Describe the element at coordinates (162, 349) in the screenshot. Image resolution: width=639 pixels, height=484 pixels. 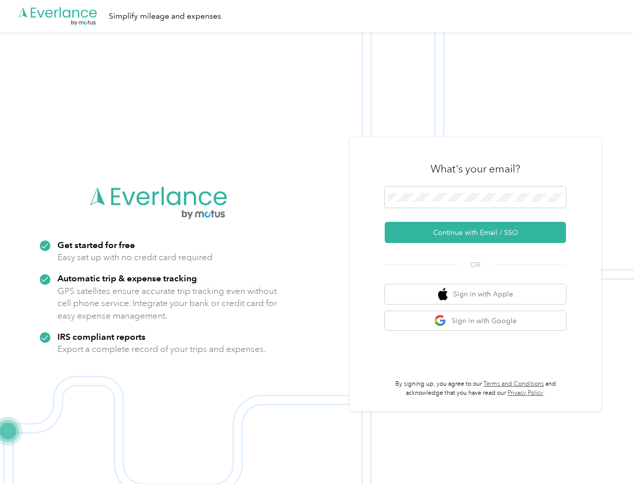
I see `p: Export a complete record of your trips and expenses.` at that location.